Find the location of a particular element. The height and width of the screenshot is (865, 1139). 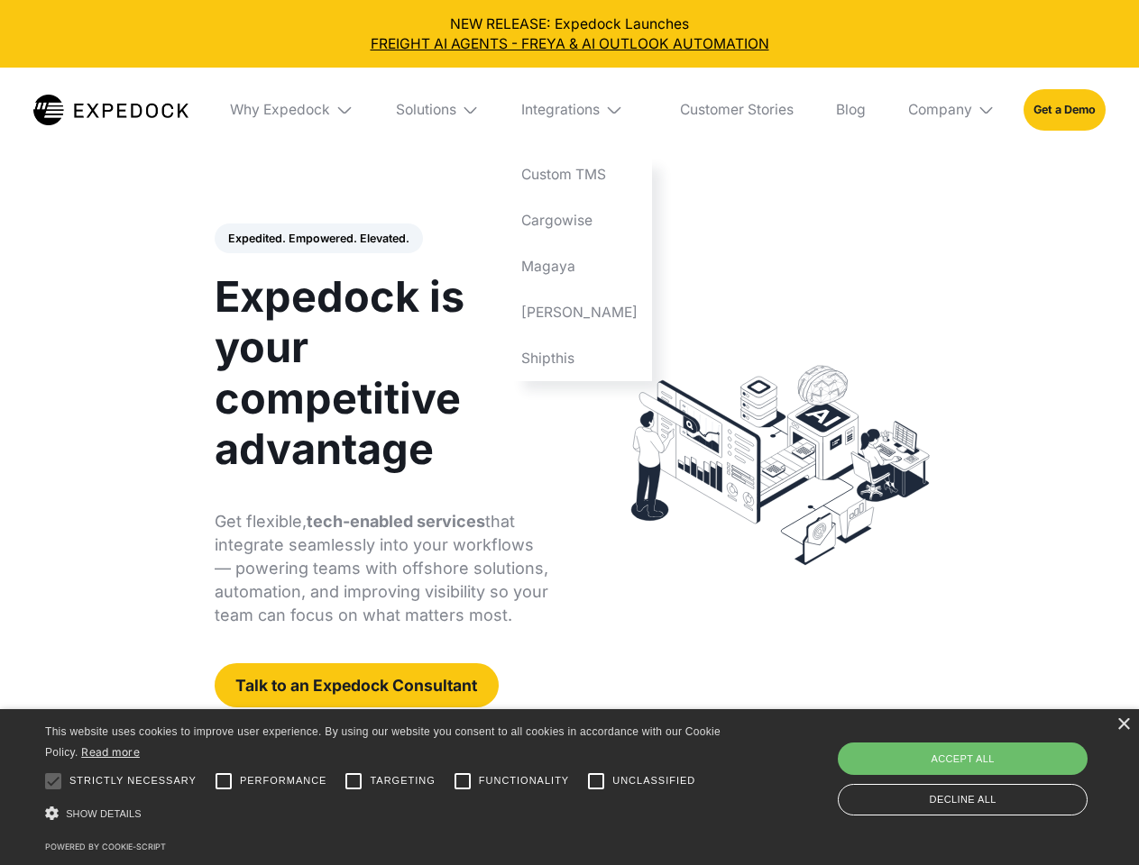

span: Show details is located at coordinates (104, 814).